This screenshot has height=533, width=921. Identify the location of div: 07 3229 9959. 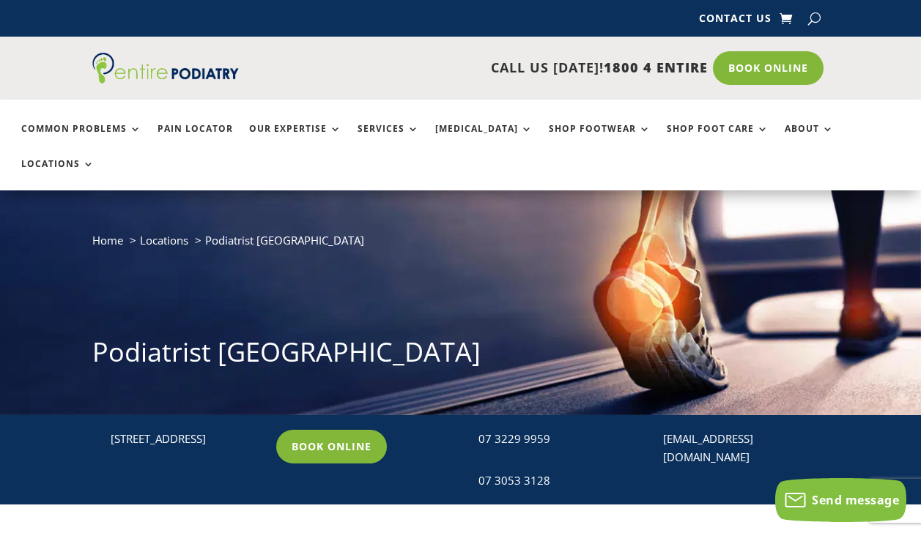
(555, 439).